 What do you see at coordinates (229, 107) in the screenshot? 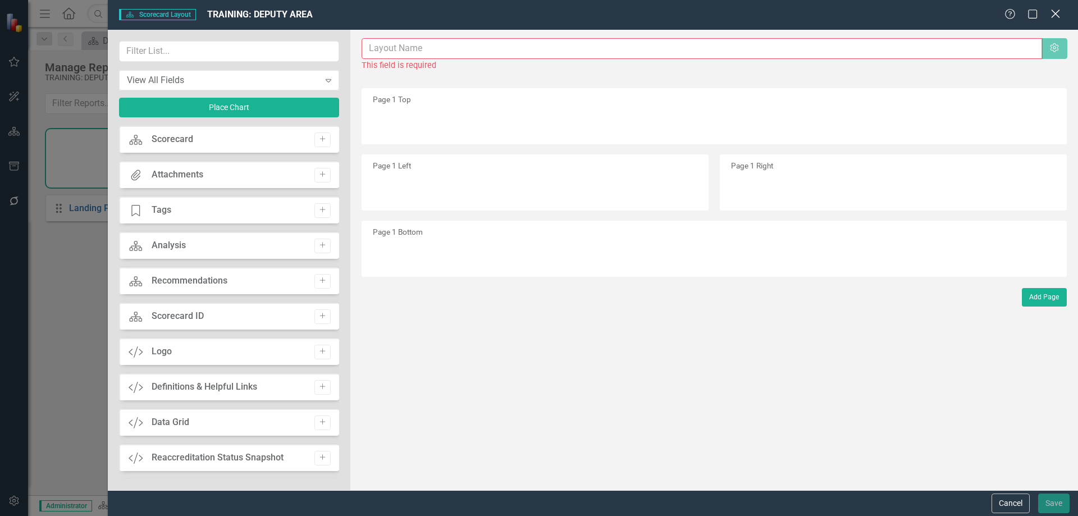
I see `button: Place Chart` at bounding box center [229, 107].